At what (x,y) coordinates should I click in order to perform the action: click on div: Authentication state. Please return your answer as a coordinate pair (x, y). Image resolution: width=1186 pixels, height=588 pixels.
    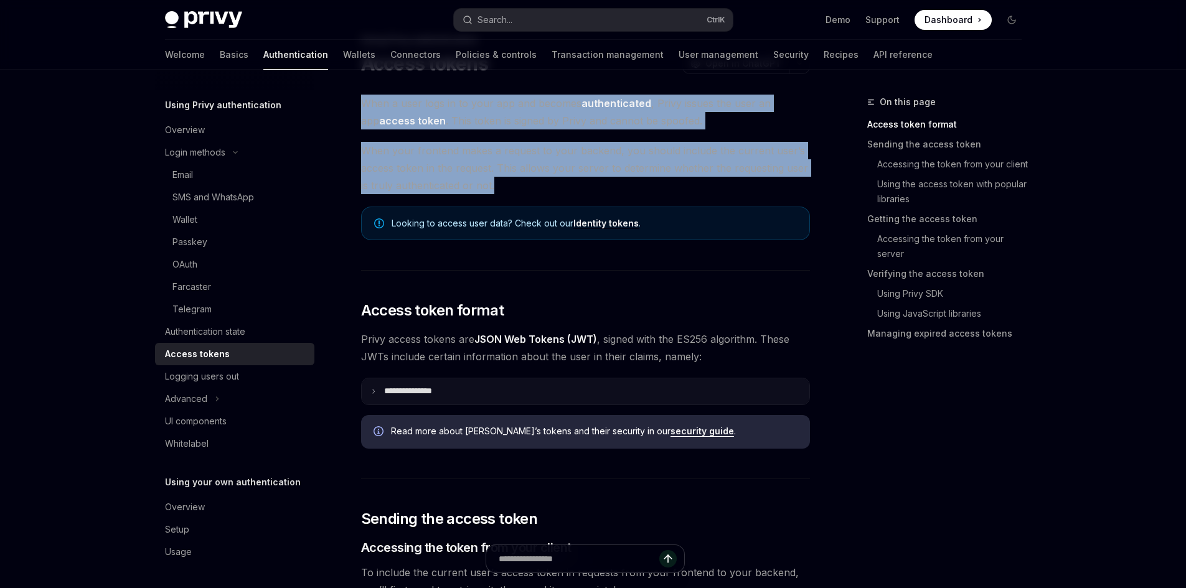
    Looking at the image, I should click on (205, 332).